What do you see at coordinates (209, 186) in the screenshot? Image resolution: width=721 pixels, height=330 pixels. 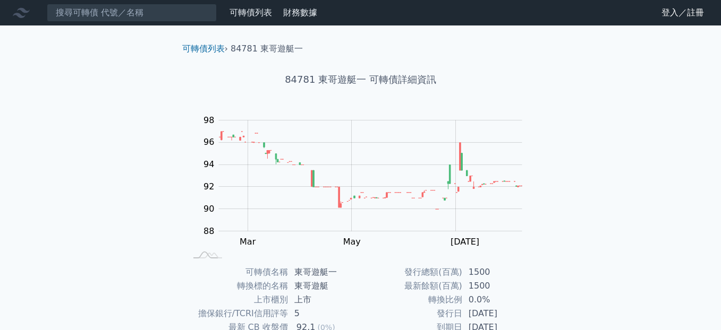 I see `tspan: 92` at bounding box center [209, 186].